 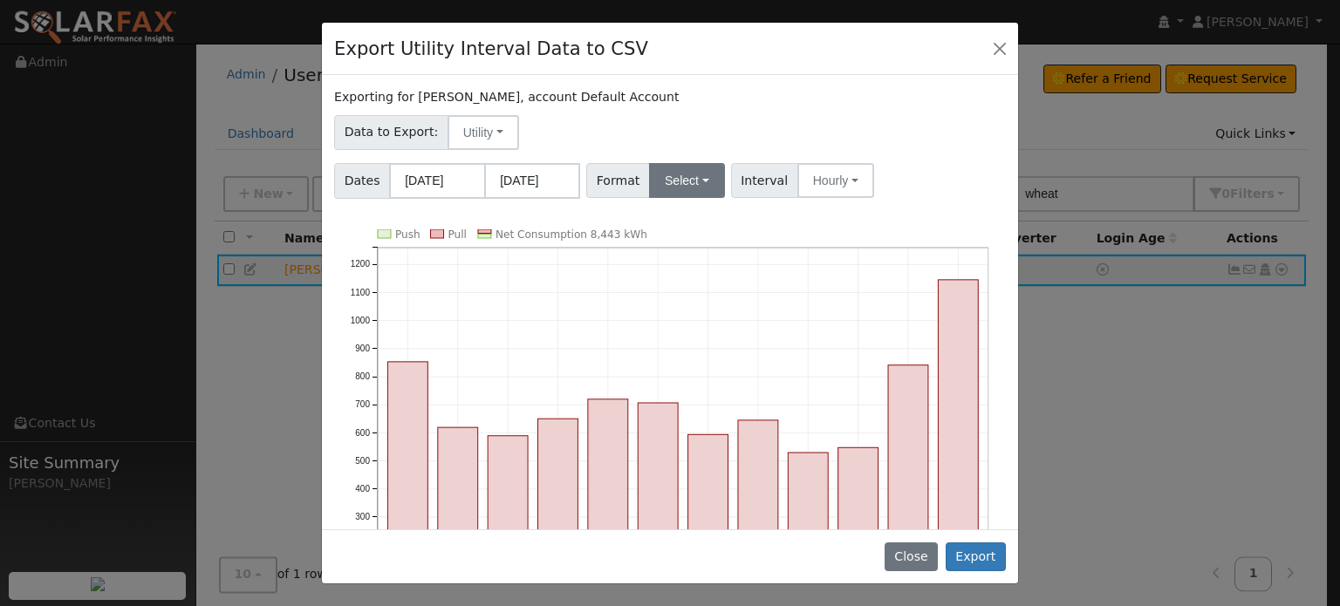 I want to click on text: Push, so click(x=407, y=235).